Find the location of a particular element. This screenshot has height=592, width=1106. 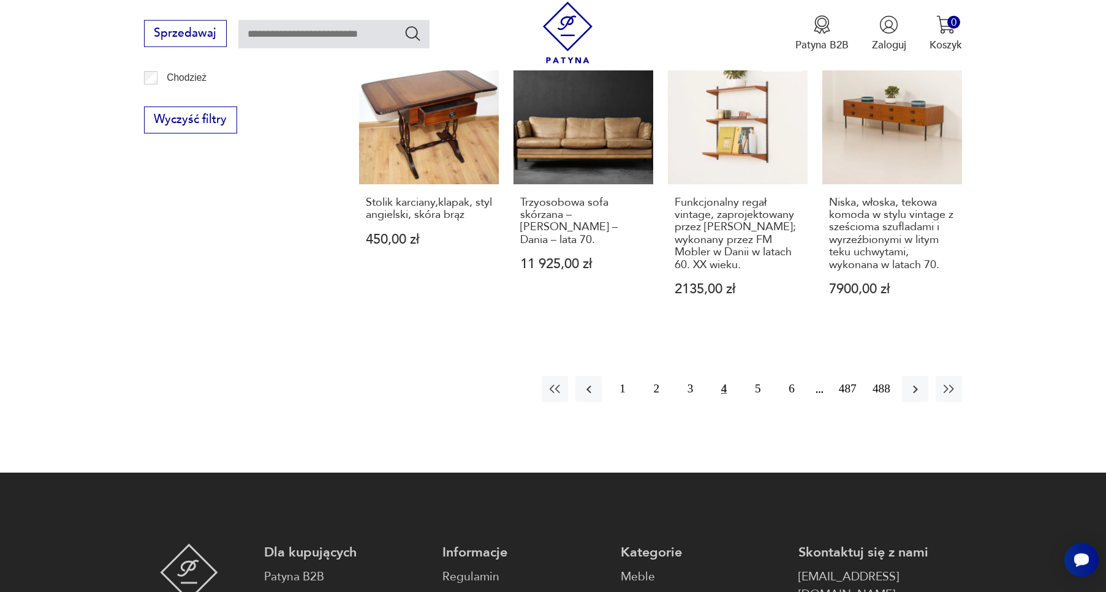

button: 6 is located at coordinates (791, 389).